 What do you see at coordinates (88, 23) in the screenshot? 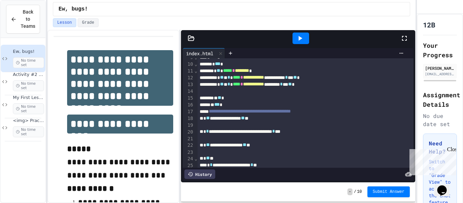
I see `button: Grade` at bounding box center [88, 23].